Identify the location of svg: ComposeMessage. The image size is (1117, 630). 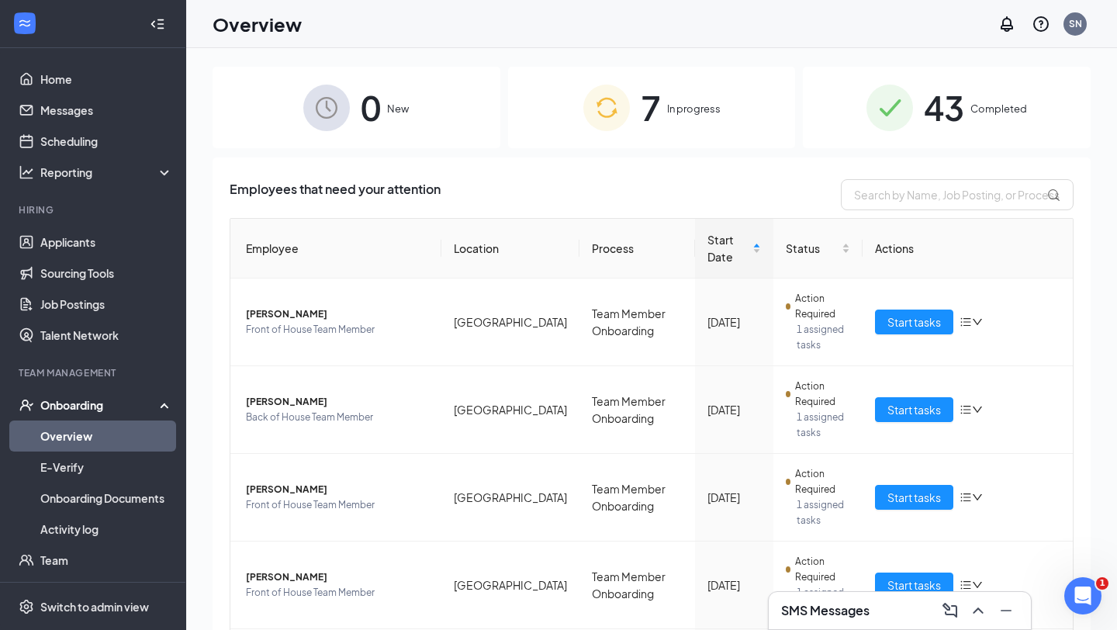
(950, 610).